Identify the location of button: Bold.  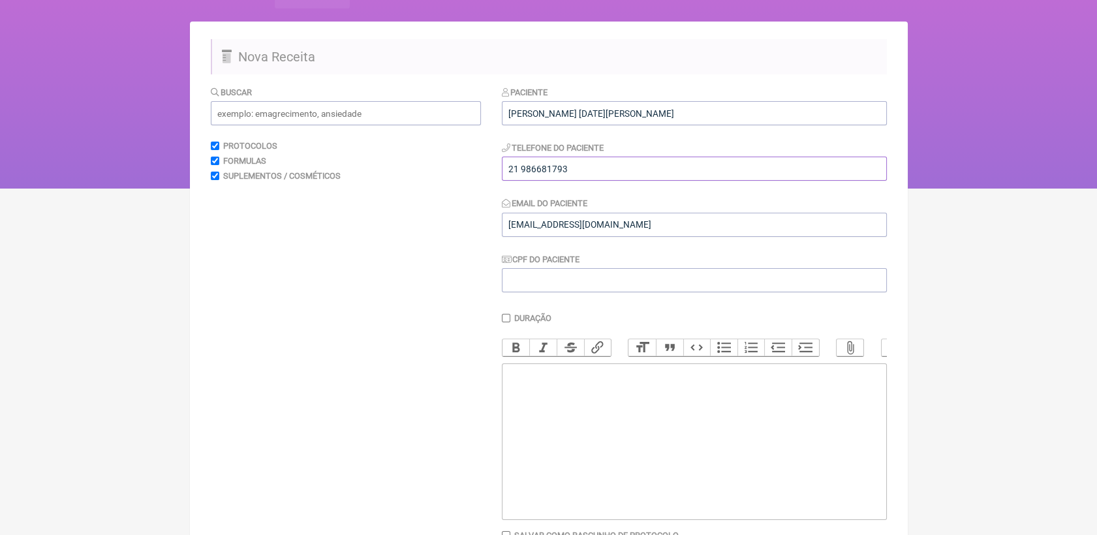
(516, 348).